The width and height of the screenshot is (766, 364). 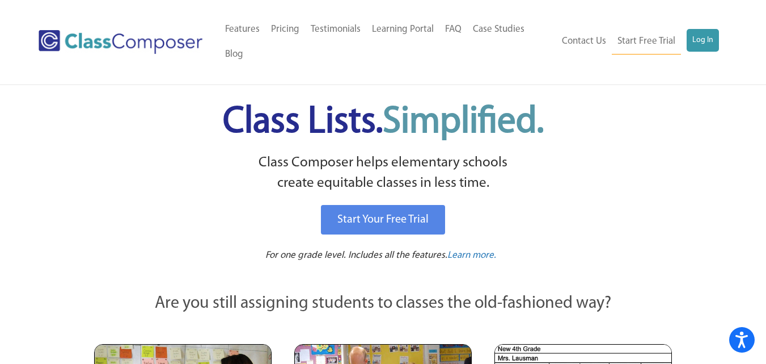 I want to click on img: Class Composer, so click(x=120, y=42).